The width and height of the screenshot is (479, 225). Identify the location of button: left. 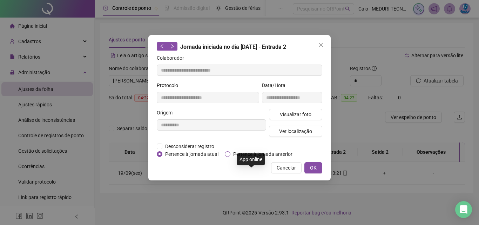
(162, 46).